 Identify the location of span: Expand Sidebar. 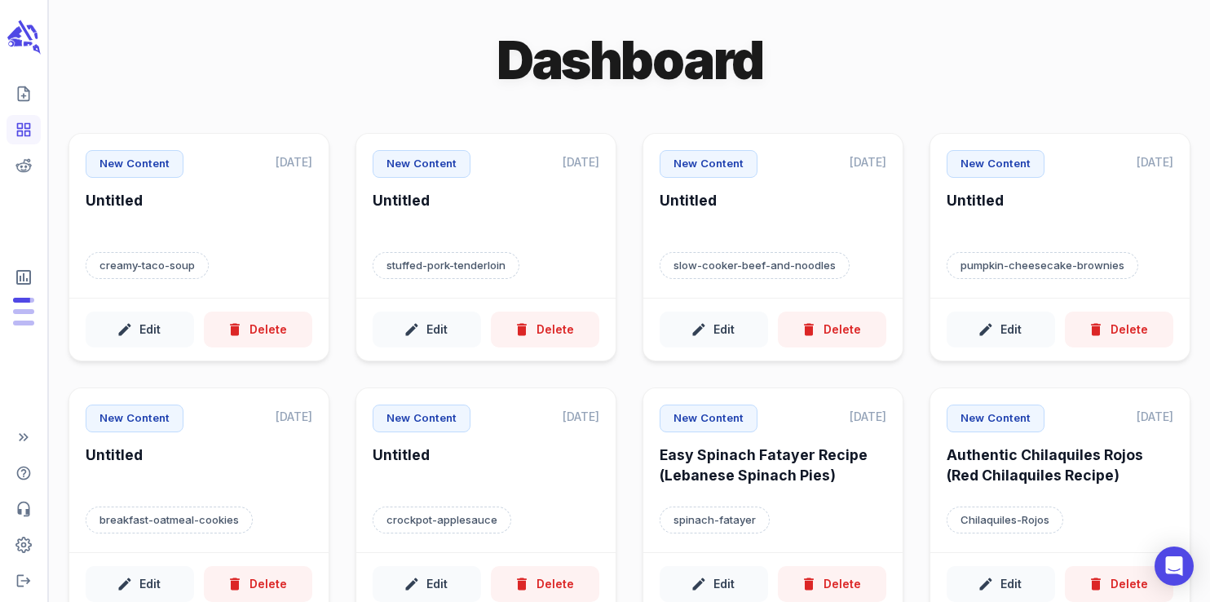
(24, 437).